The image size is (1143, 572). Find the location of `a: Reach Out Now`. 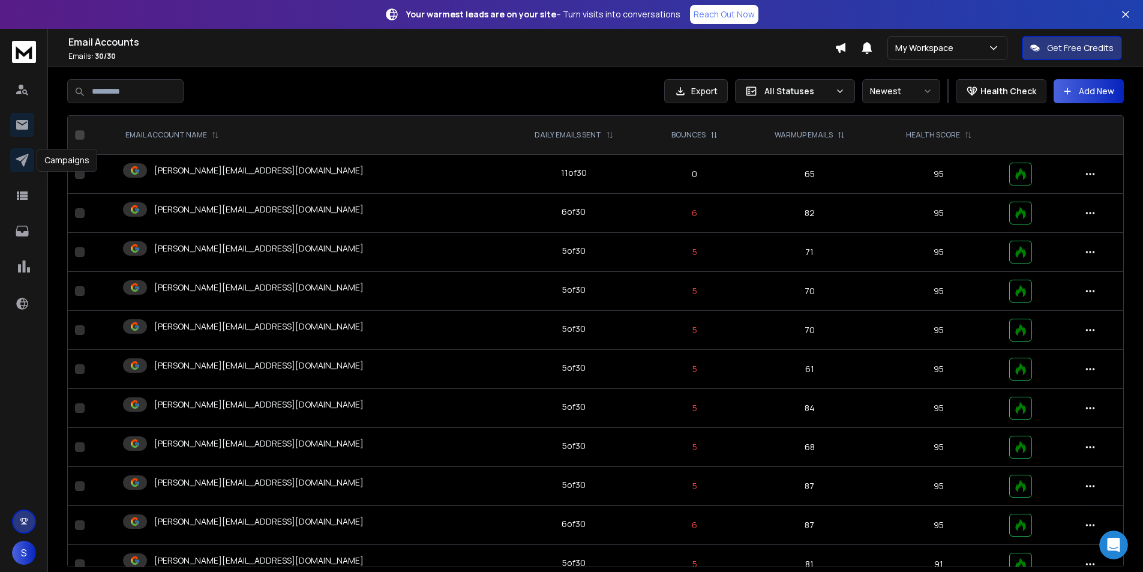

a: Reach Out Now is located at coordinates (724, 14).